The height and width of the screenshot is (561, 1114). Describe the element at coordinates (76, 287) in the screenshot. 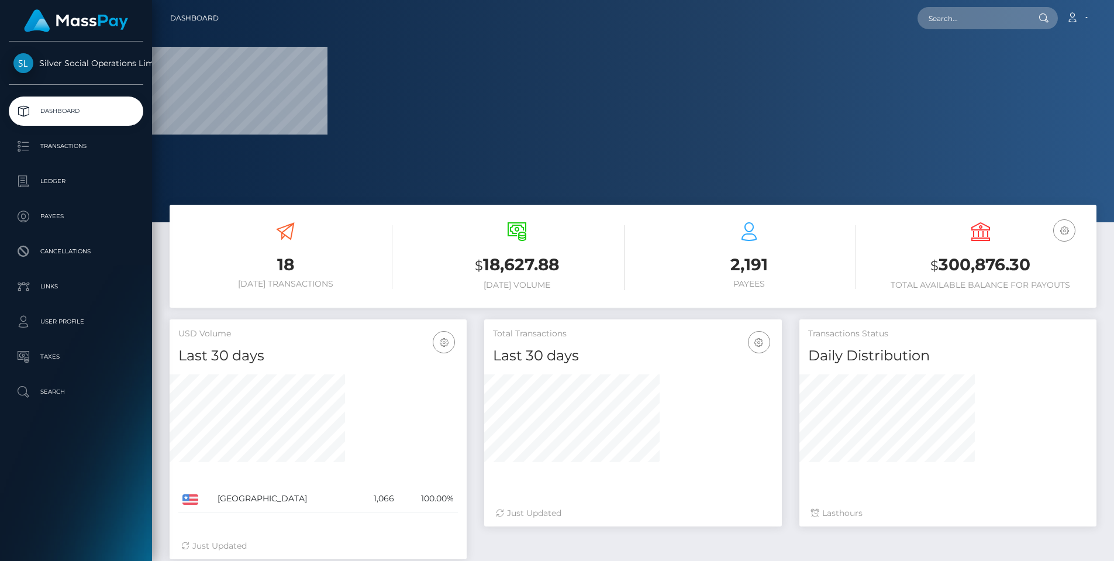

I see `a: Links` at that location.